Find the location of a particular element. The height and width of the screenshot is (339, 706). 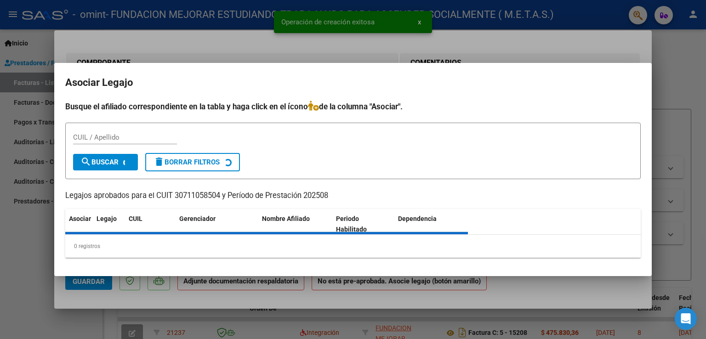

h2: Asociar Legajo is located at coordinates (353, 83).